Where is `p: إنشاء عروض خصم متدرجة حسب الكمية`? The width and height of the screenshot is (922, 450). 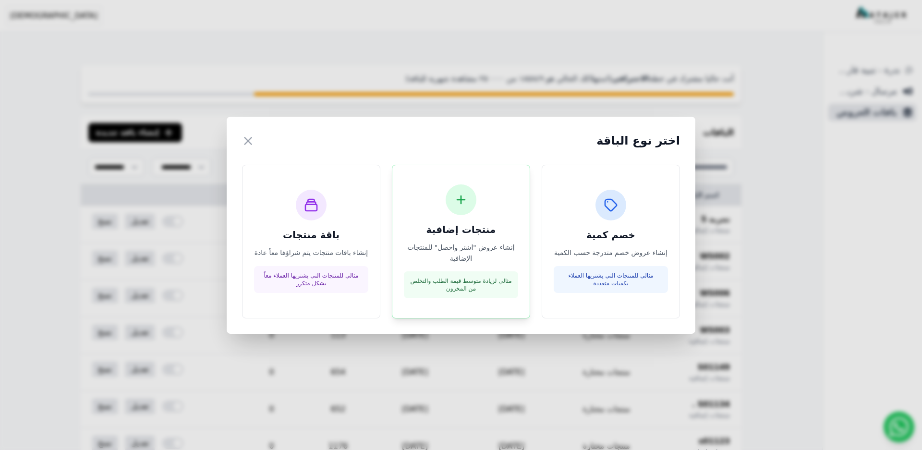 p: إنشاء عروض خصم متدرجة حسب الكمية is located at coordinates (611, 252).